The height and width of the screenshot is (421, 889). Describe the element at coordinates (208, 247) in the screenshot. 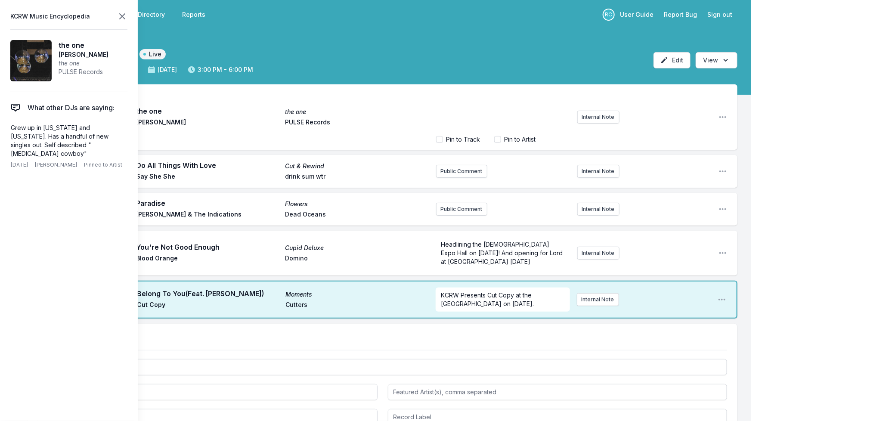

I see `span: You're Not Good Enough` at that location.